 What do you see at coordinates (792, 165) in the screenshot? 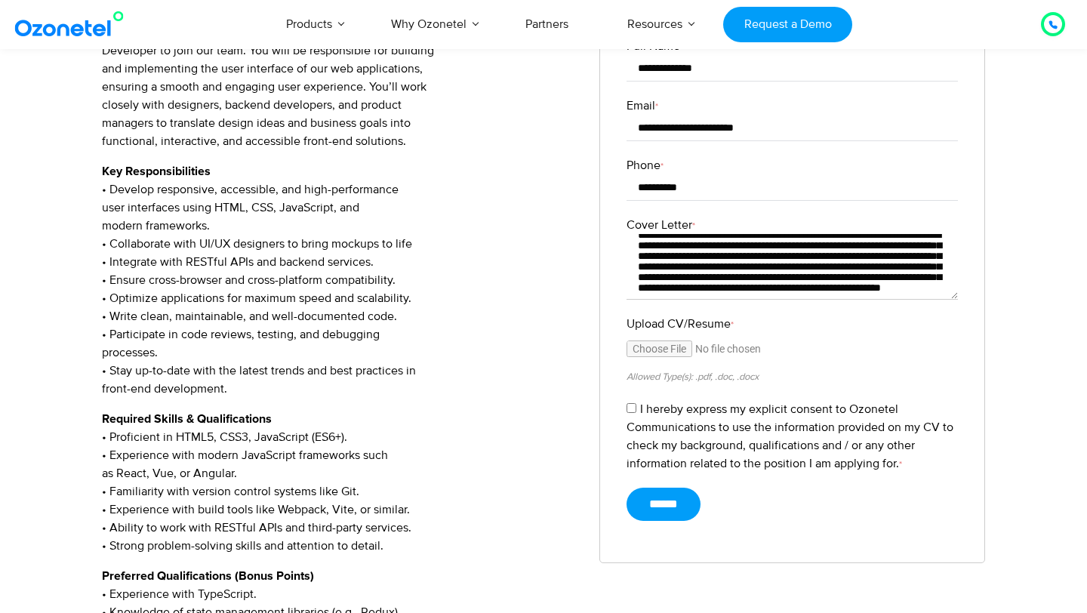
I see `label: Phone` at bounding box center [792, 165].